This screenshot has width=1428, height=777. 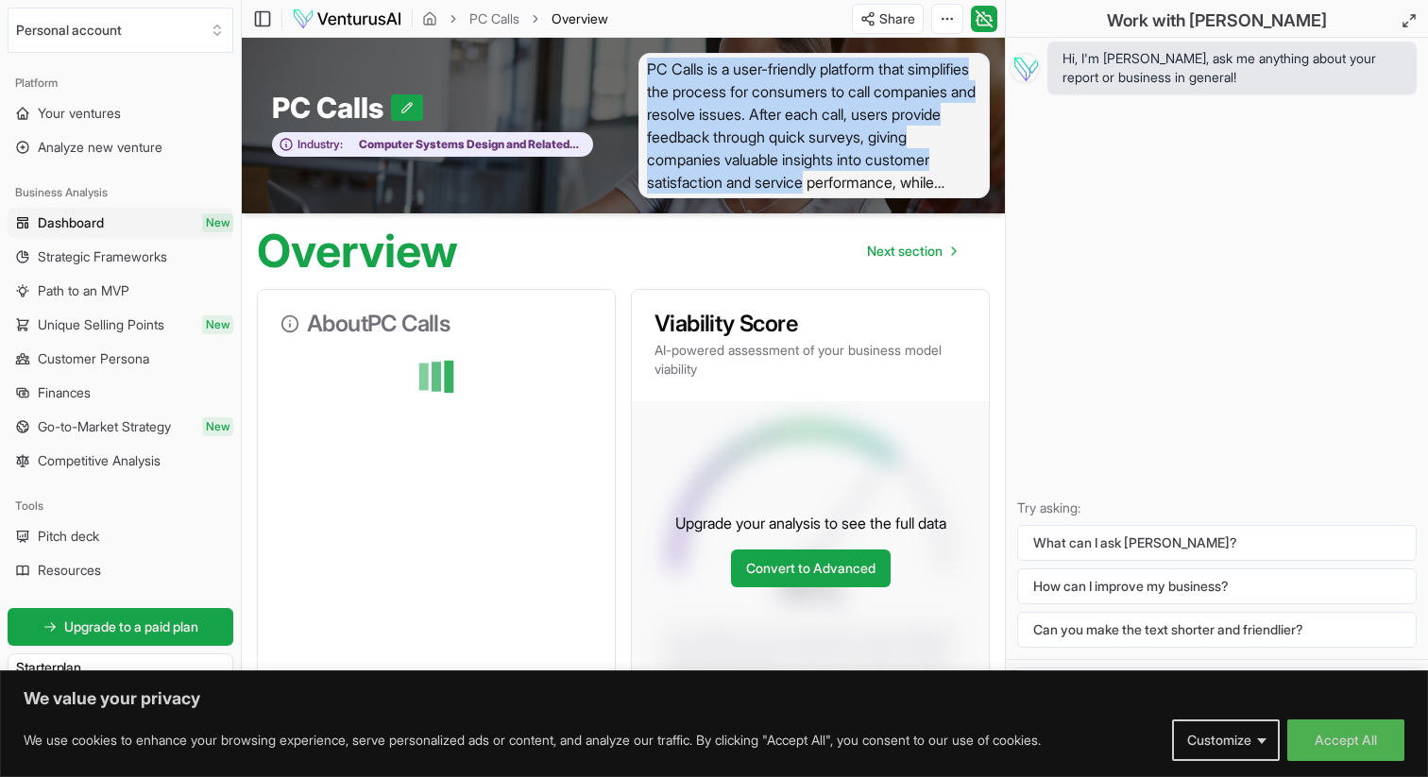 I want to click on button: Select an organization, so click(x=120, y=30).